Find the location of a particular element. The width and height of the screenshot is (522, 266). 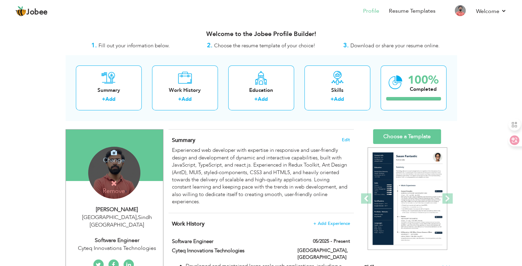

span: Jobee is located at coordinates (37, 12).